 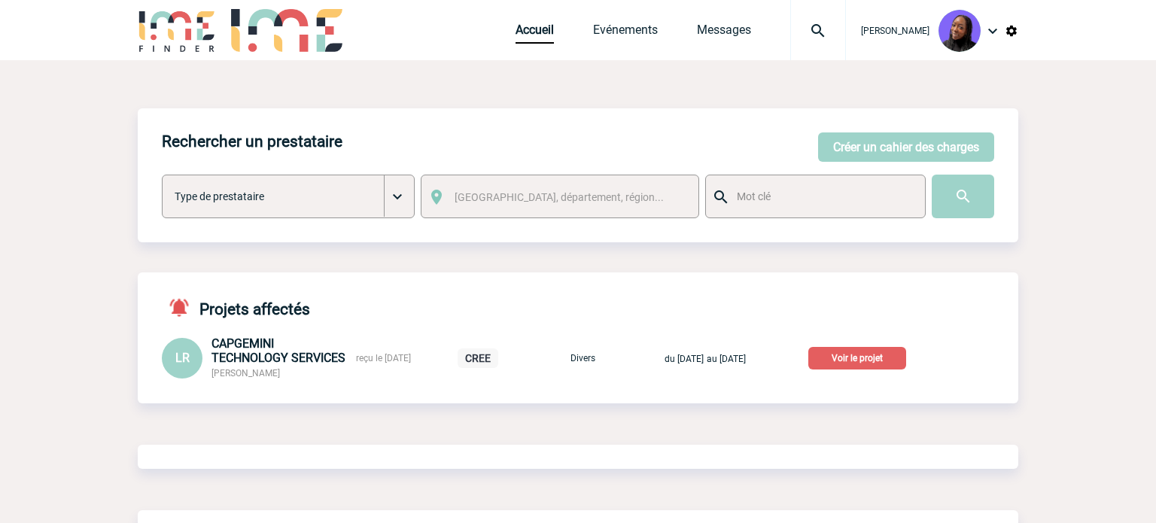 What do you see at coordinates (177, 30) in the screenshot?
I see `img: IME-Finder` at bounding box center [177, 30].